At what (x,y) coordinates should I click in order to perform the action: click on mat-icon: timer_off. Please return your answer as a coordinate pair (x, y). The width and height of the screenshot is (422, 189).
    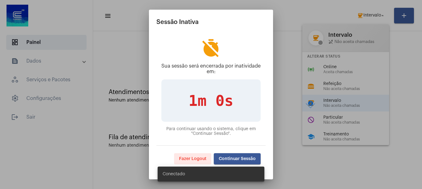
    Looking at the image, I should click on (211, 48).